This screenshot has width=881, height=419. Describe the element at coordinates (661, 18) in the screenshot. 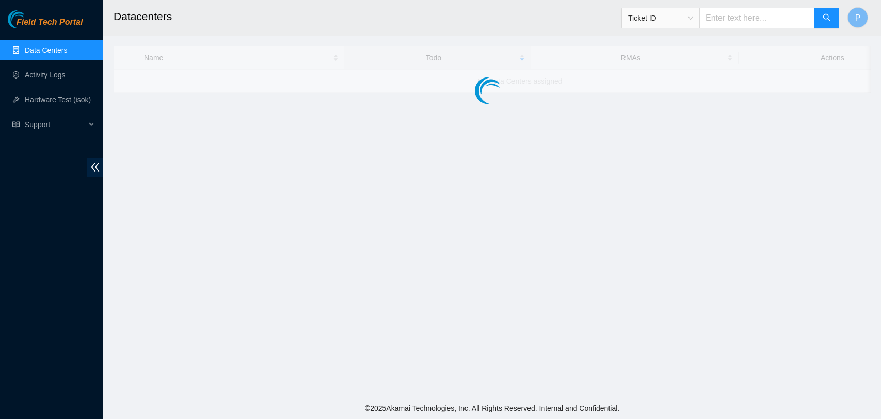

I see `span: Ticket ID` at that location.